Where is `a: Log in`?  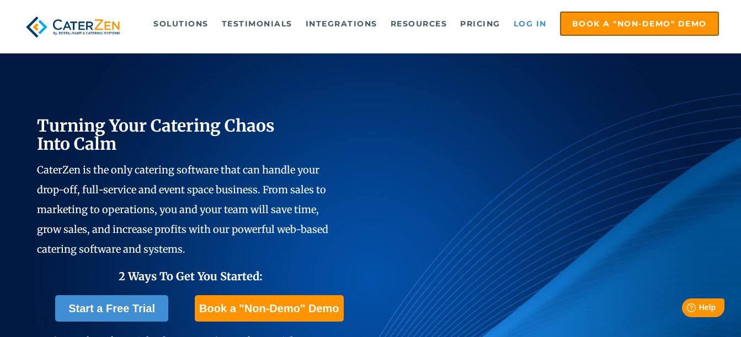
a: Log in is located at coordinates (530, 24).